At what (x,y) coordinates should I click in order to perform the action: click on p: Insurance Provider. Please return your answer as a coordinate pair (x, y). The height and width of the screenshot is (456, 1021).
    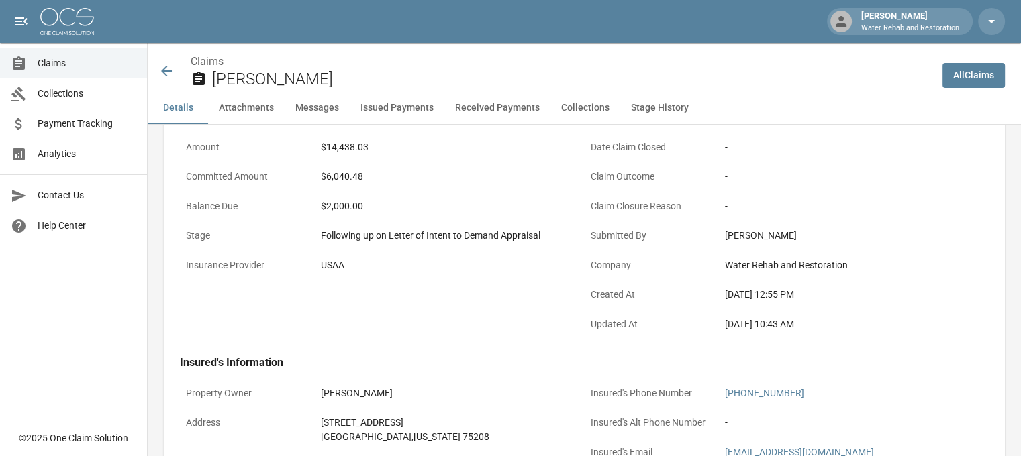
    Looking at the image, I should click on (247, 265).